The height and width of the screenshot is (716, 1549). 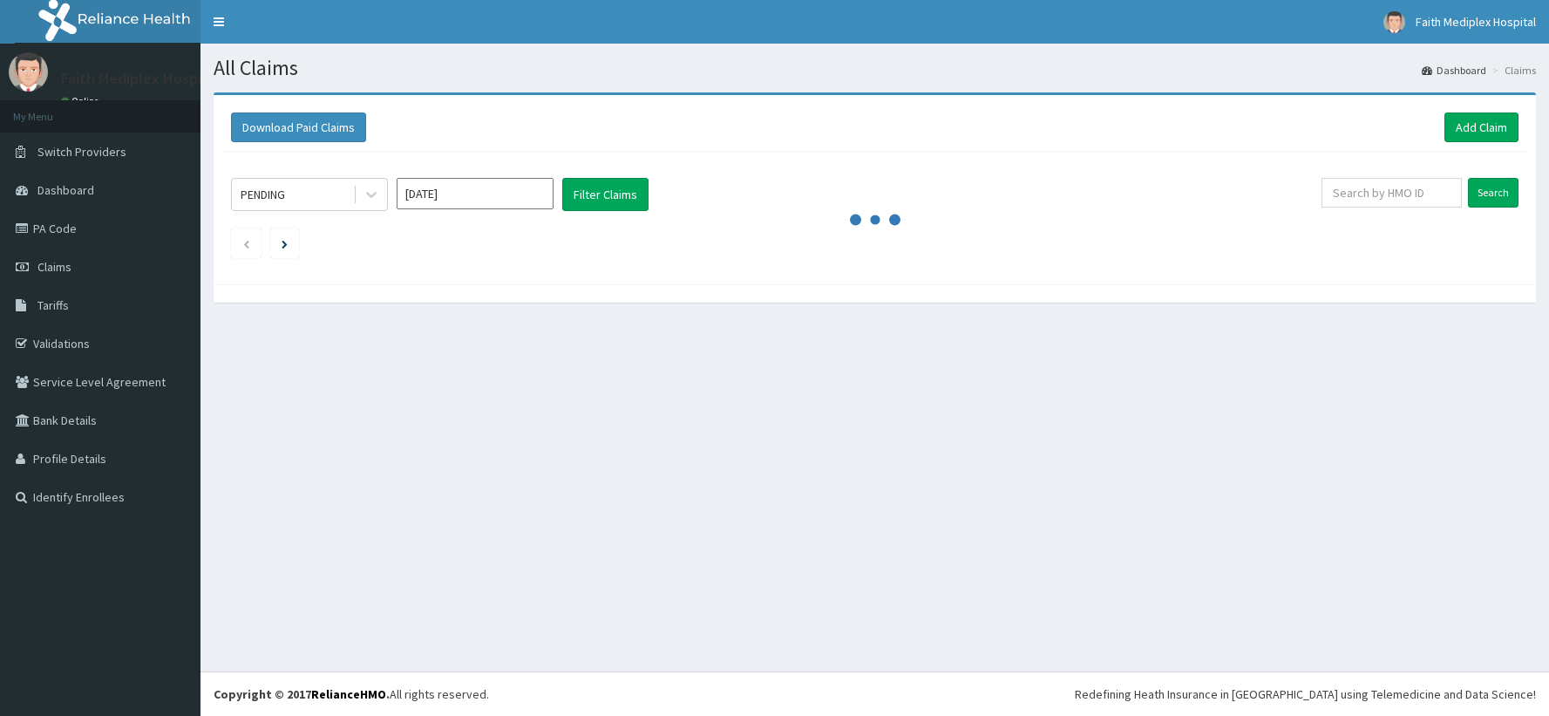 I want to click on a: Add Claim, so click(x=1481, y=127).